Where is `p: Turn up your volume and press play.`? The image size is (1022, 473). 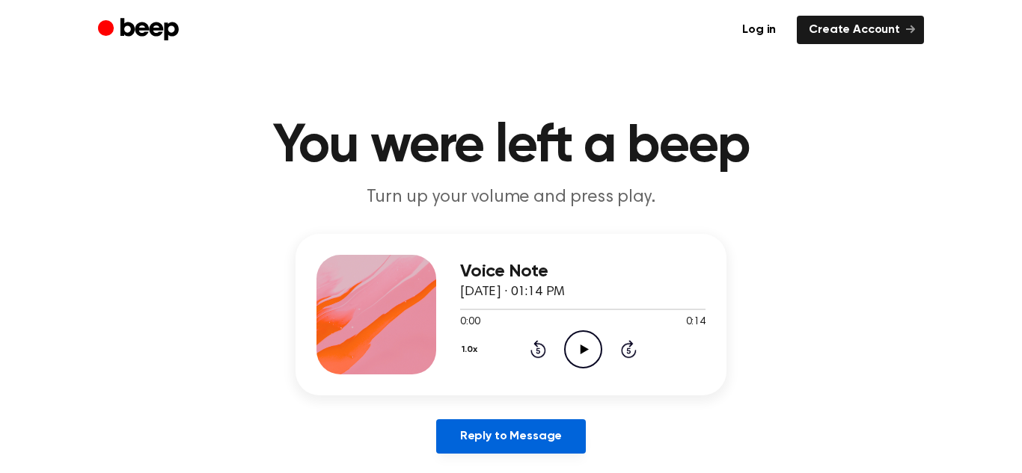
p: Turn up your volume and press play. is located at coordinates (511, 197).